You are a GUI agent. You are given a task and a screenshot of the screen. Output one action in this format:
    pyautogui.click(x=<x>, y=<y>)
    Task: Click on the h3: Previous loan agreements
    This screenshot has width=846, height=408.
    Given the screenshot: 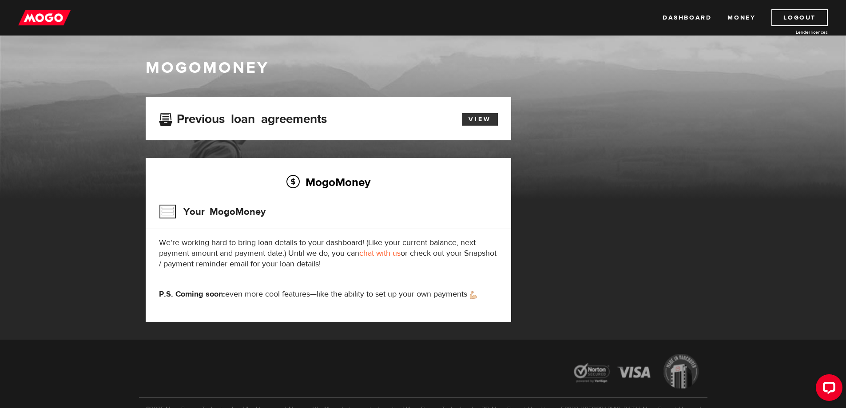 What is the action you would take?
    pyautogui.click(x=243, y=118)
    